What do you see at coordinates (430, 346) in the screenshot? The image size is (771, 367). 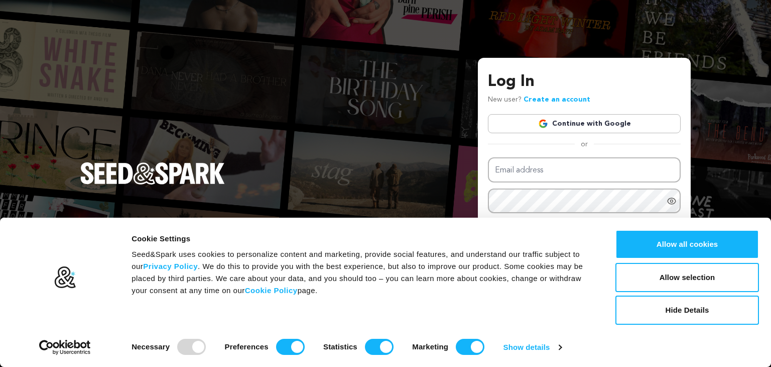 I see `strong: Marketing` at bounding box center [430, 346].